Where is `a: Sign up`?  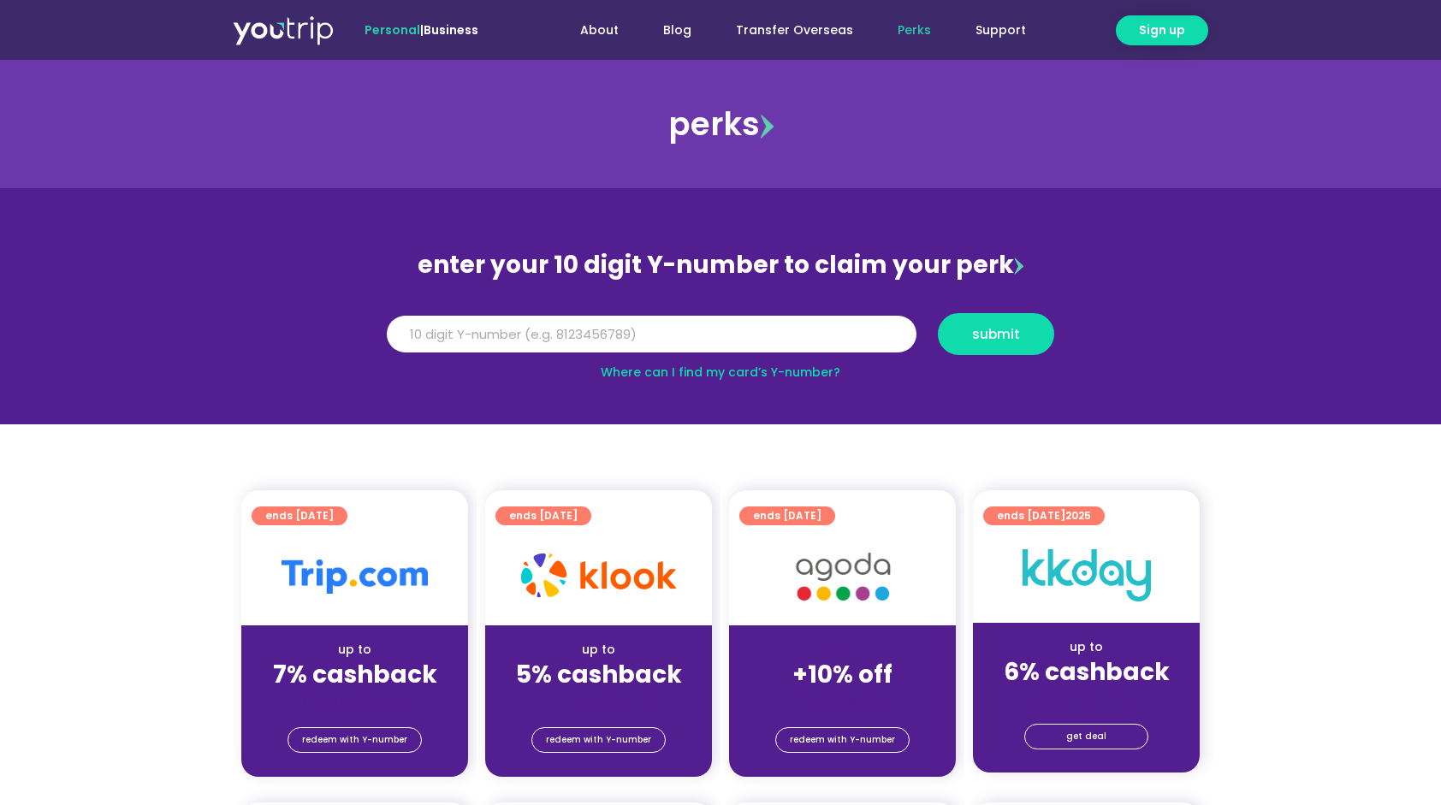
a: Sign up is located at coordinates (1162, 30).